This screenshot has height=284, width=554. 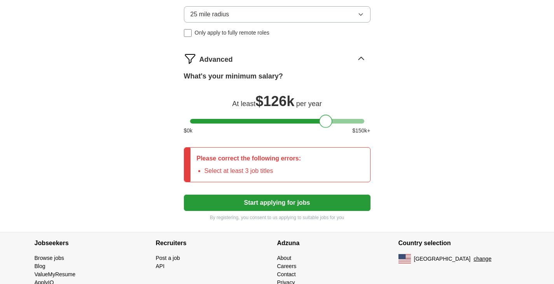 I want to click on span: Only apply to fully remote roles, so click(x=232, y=33).